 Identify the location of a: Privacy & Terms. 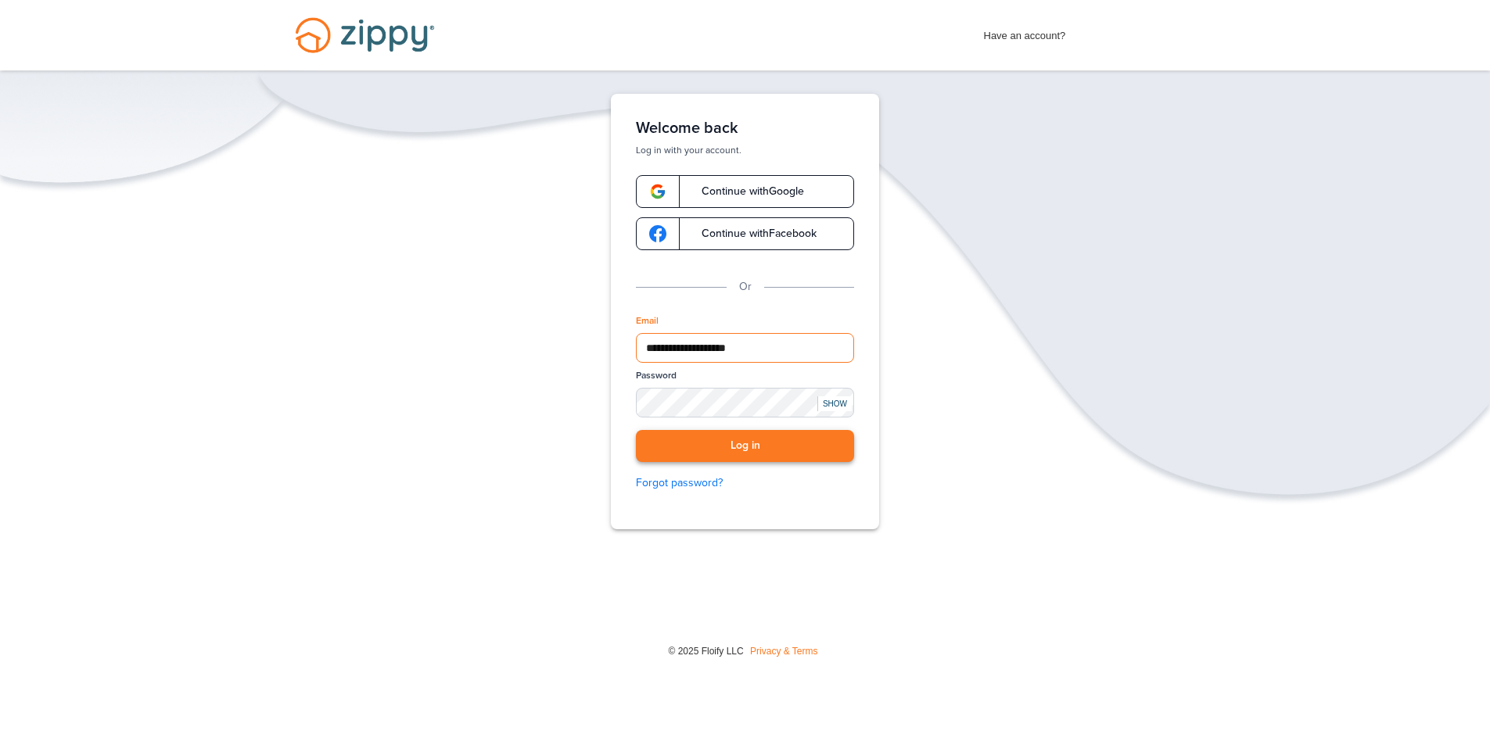
(784, 651).